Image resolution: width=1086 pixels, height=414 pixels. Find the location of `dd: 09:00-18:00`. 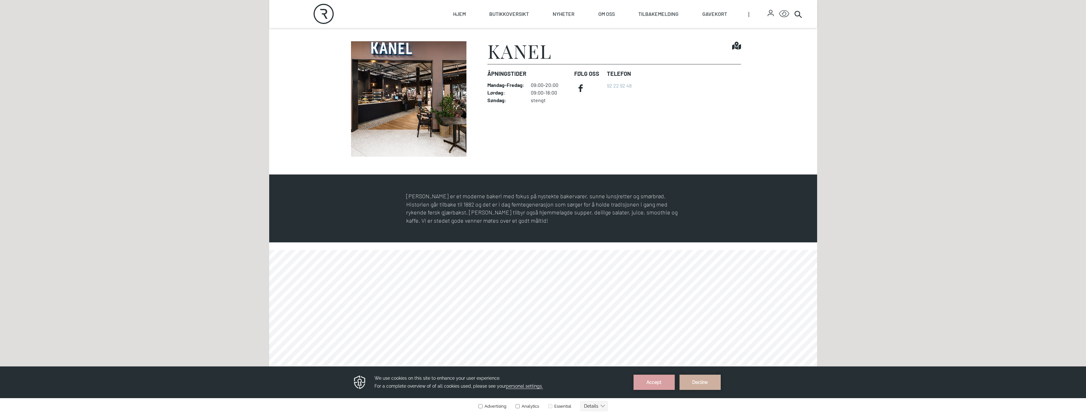

dd: 09:00-18:00 is located at coordinates (550, 93).